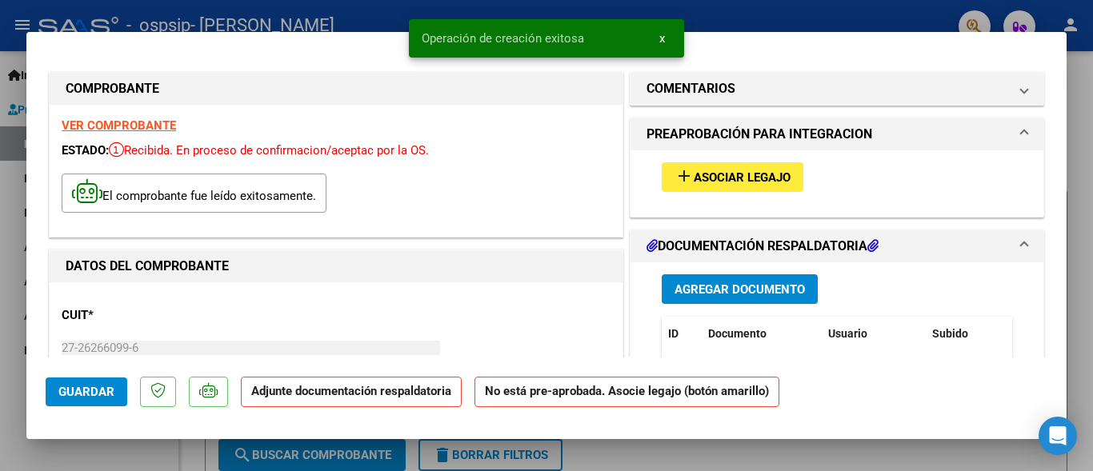 This screenshot has width=1093, height=471. I want to click on button: Agregar Documento, so click(740, 289).